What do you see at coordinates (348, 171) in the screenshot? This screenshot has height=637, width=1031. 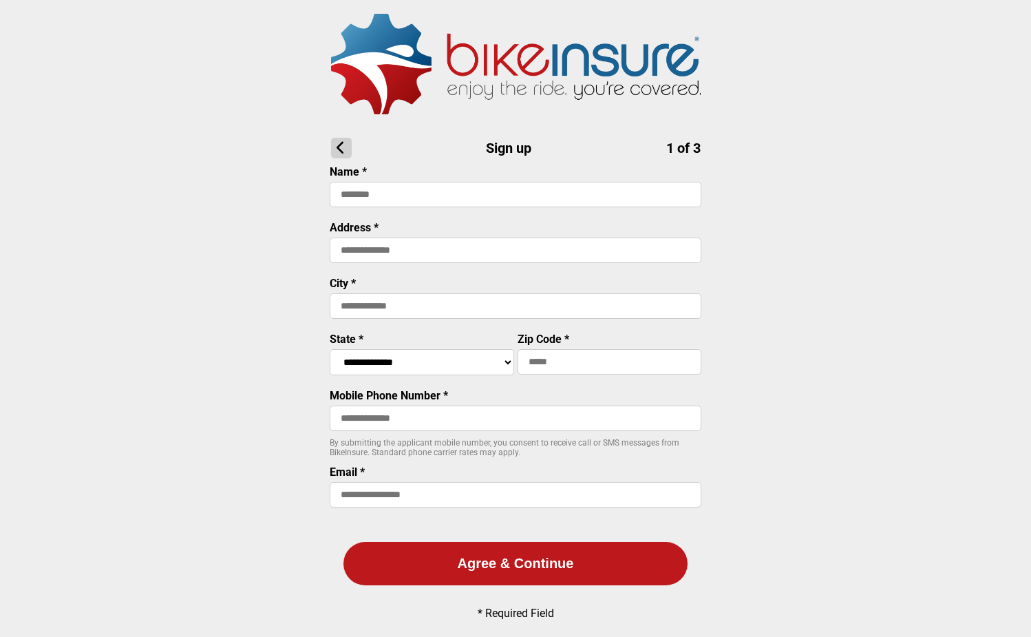 I see `label: Name *` at bounding box center [348, 171].